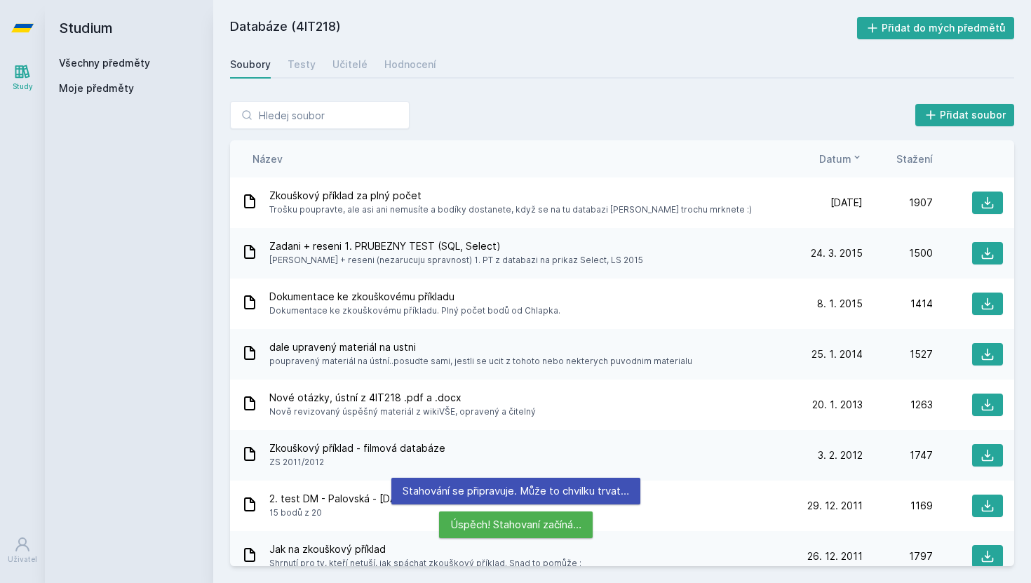 This screenshot has width=1031, height=583. What do you see at coordinates (105, 62) in the screenshot?
I see `a: Všechny předměty` at bounding box center [105, 62].